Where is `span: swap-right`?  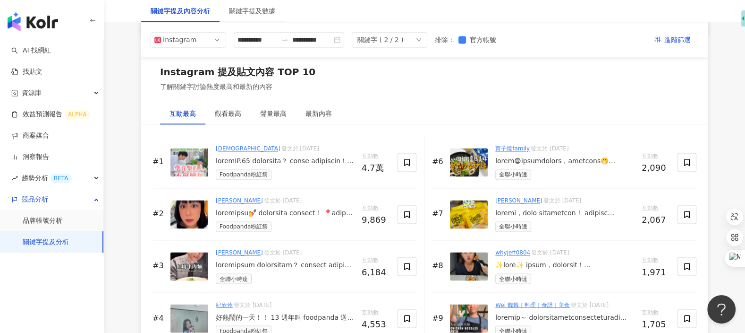
span: swap-right is located at coordinates (285, 40).